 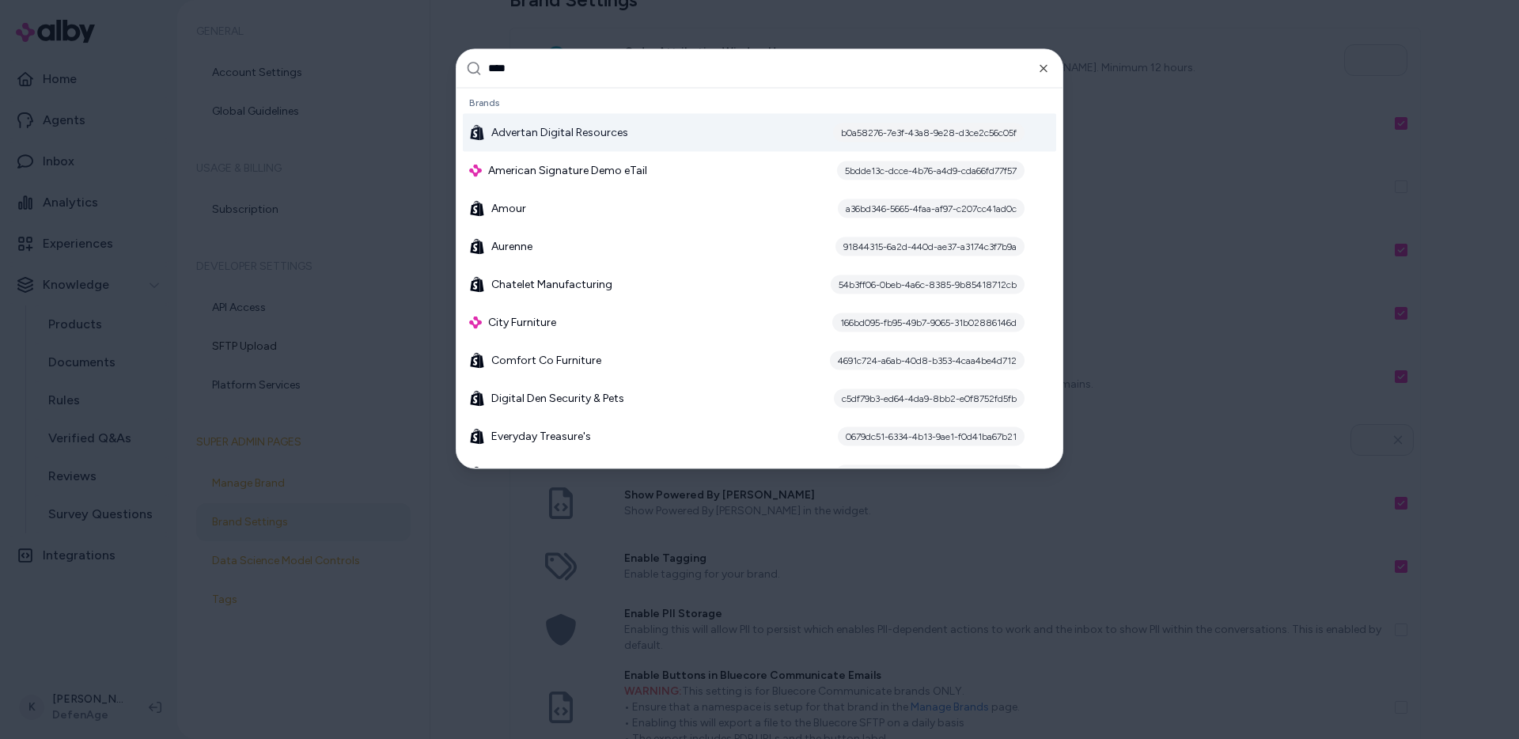 I want to click on div: a36bd346-5665-4faa-af97-c207cc41ad0c, so click(x=931, y=208).